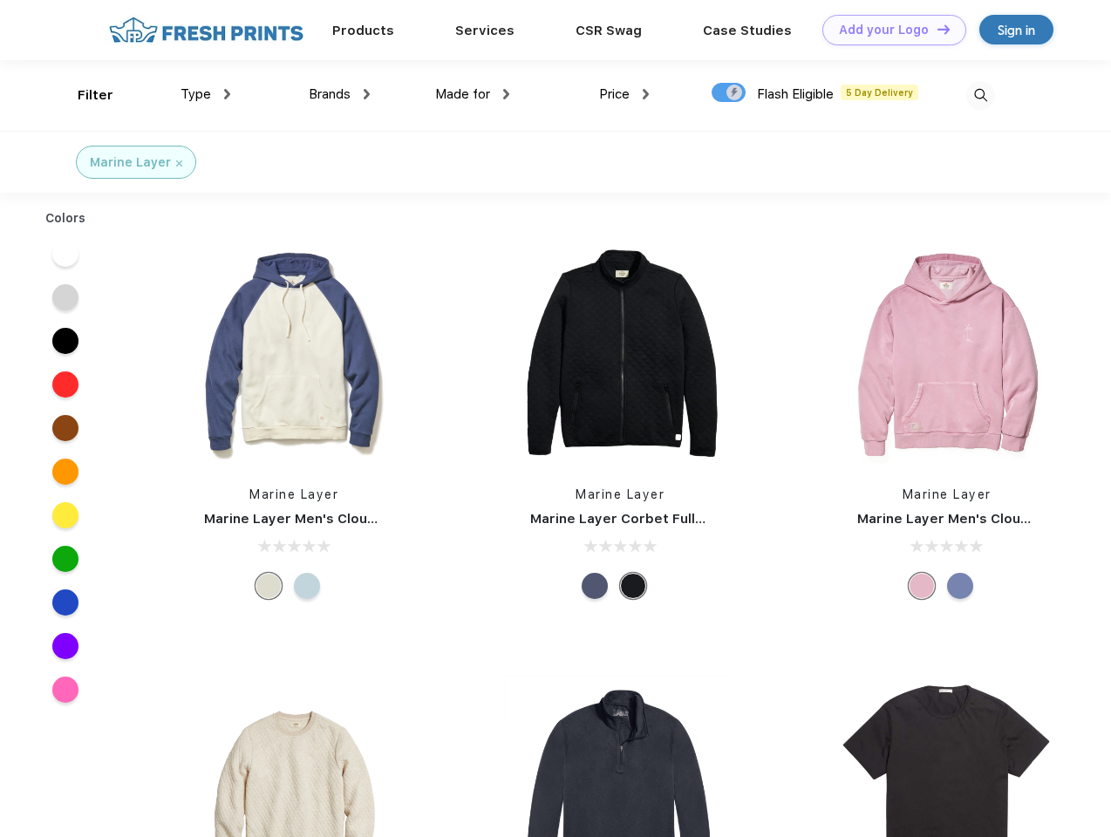  What do you see at coordinates (960, 586) in the screenshot?
I see `div: Vintage Indigo` at bounding box center [960, 586].